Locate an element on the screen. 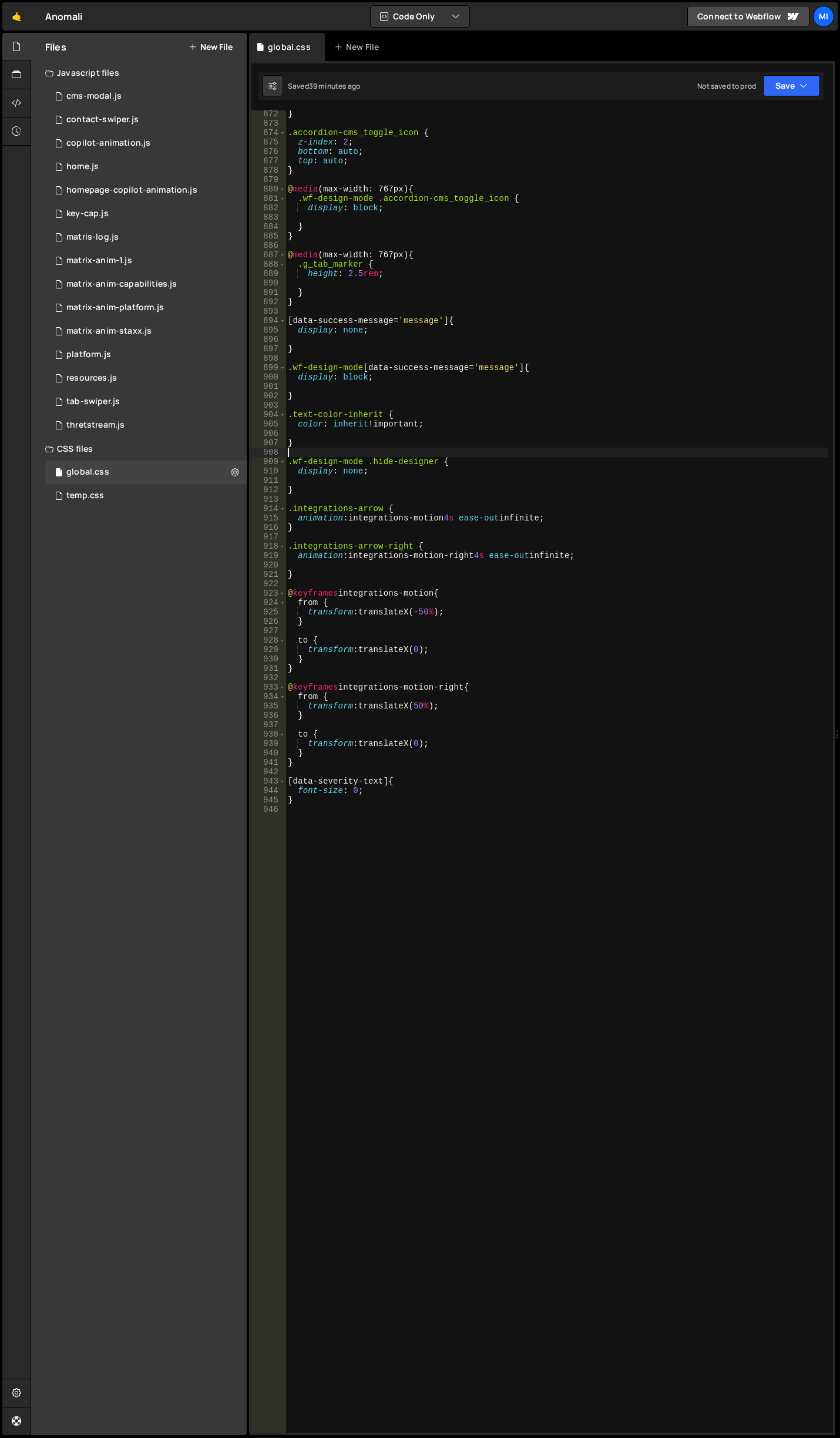  div: 894 is located at coordinates (268, 321).